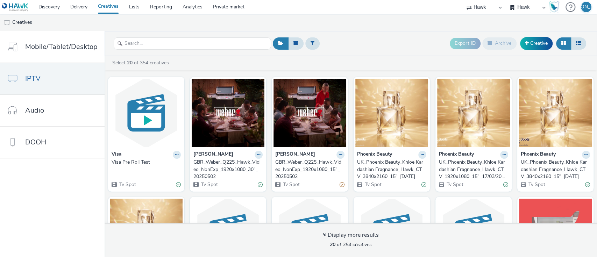 This screenshot has height=257, width=597. What do you see at coordinates (146, 162) in the screenshot?
I see `a: Visa Pre Roll Test` at bounding box center [146, 162].